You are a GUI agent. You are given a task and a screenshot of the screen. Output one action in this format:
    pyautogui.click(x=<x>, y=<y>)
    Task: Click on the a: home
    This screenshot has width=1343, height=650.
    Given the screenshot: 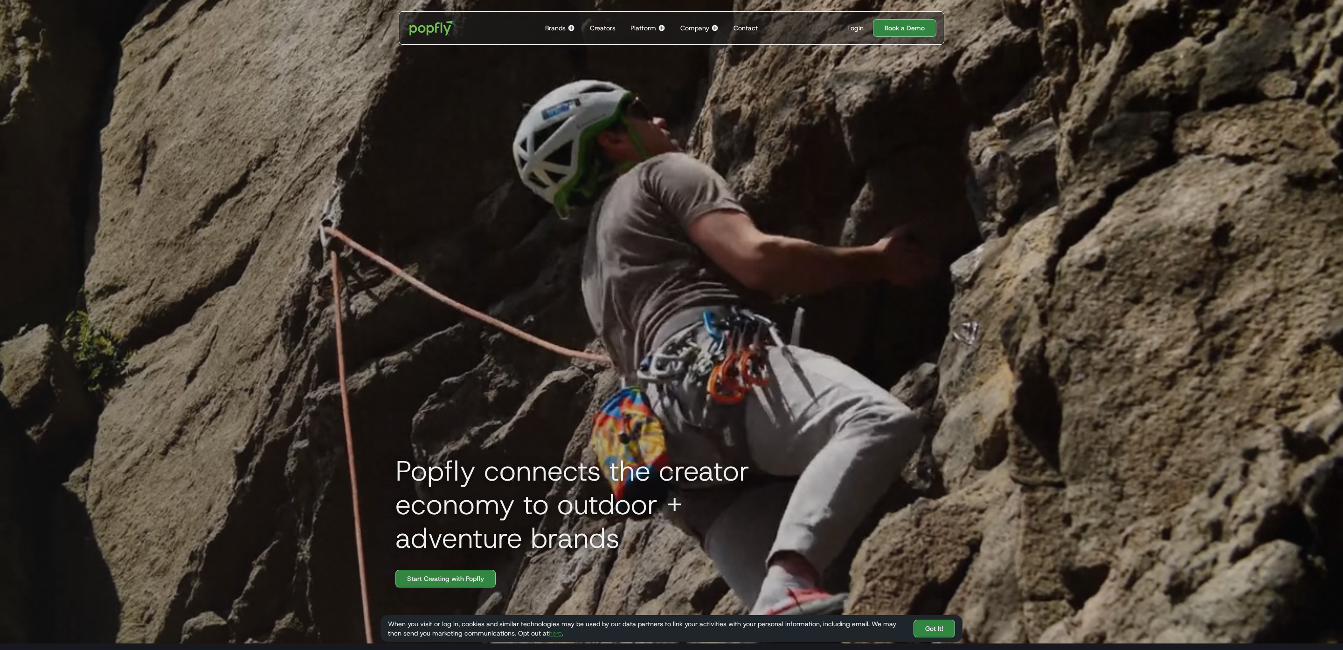 What is the action you would take?
    pyautogui.click(x=433, y=28)
    